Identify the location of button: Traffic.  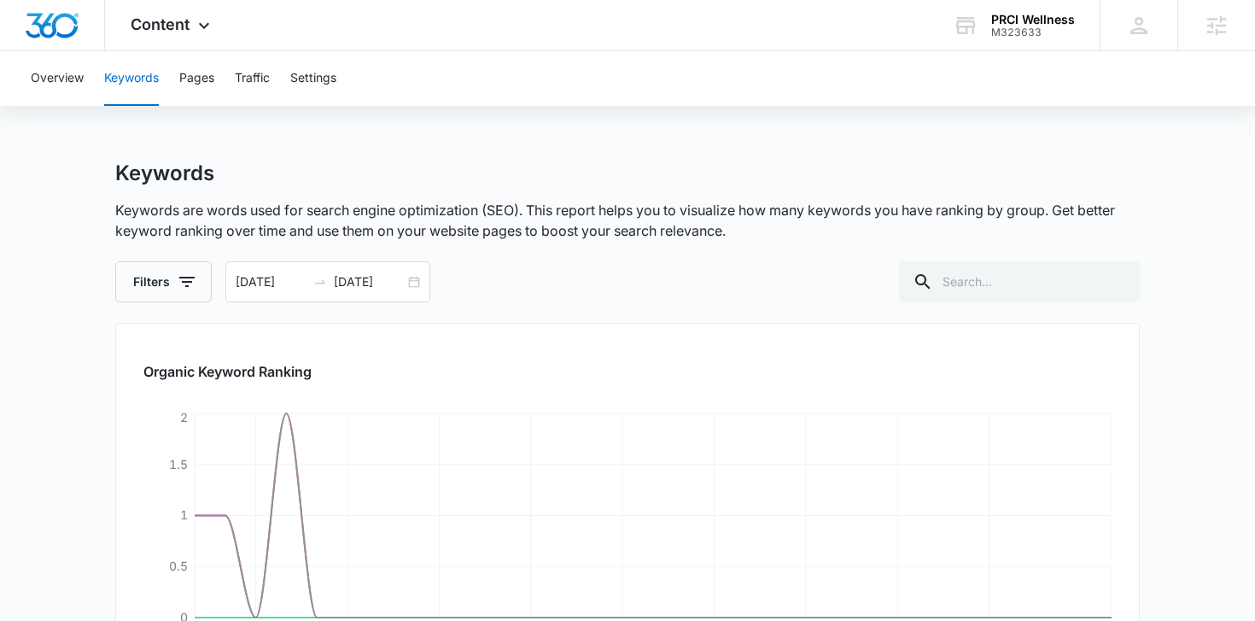
(252, 79).